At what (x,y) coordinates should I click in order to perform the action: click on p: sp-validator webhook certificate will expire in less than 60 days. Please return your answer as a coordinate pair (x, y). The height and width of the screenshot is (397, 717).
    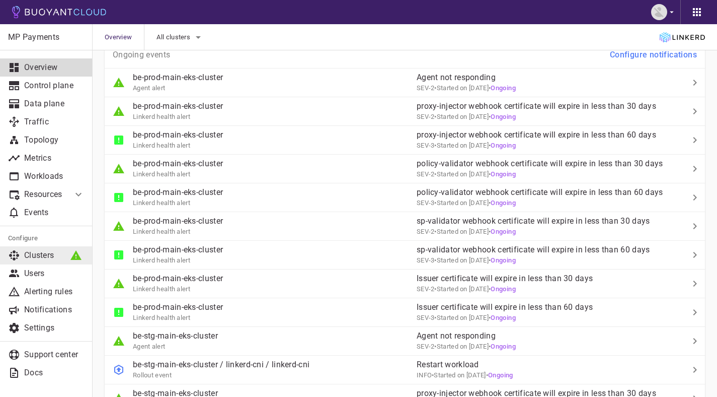
    Looking at the image, I should click on (543, 250).